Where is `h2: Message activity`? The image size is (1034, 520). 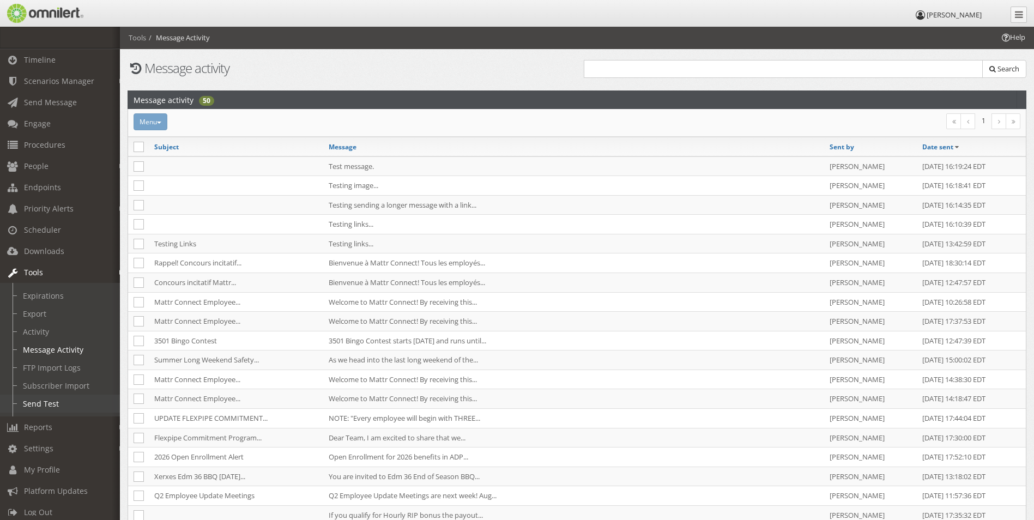 h2: Message activity is located at coordinates (163, 100).